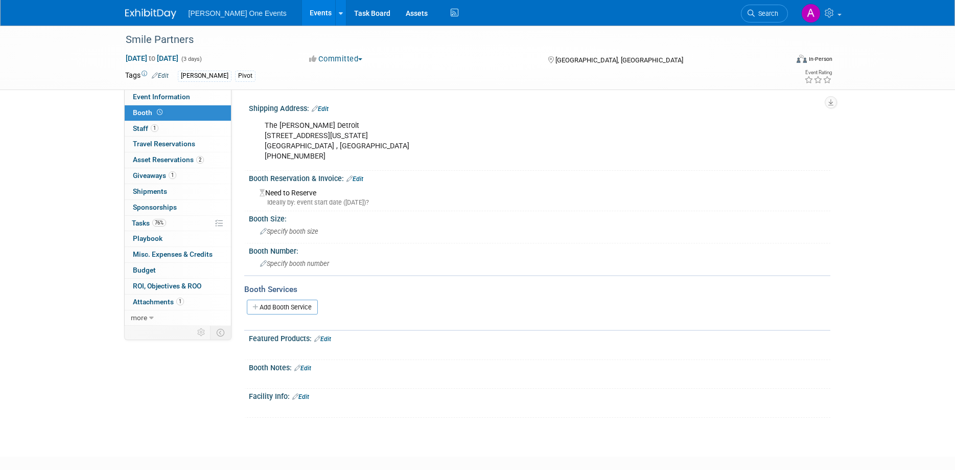  I want to click on span: ROI, Objectives & ROO, so click(167, 286).